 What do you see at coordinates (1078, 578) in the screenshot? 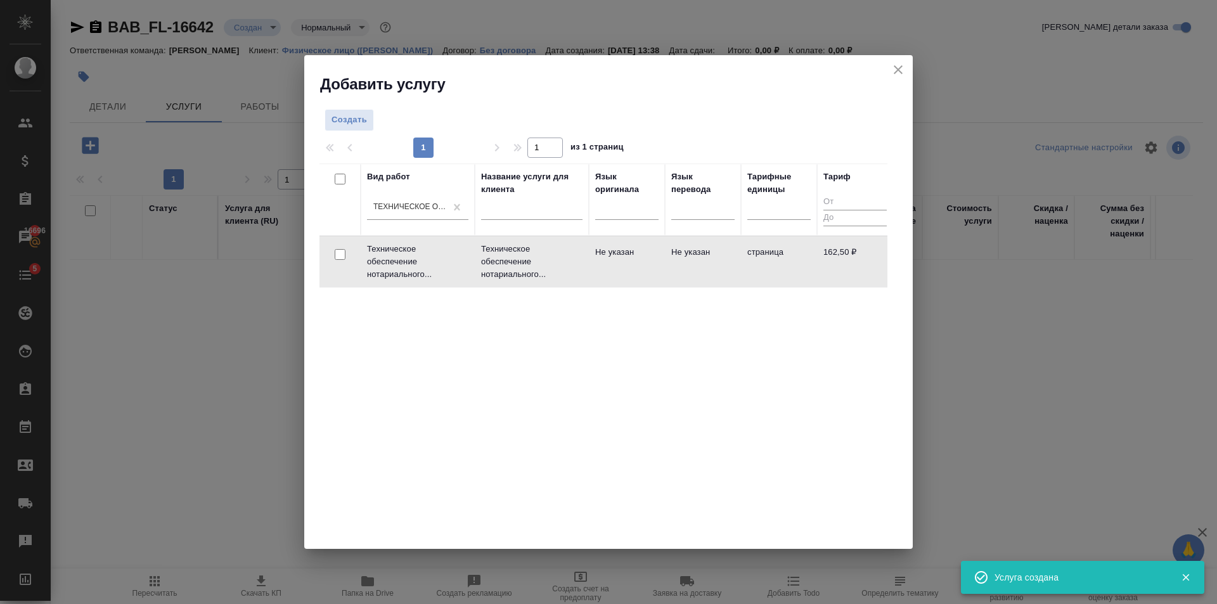
I see `div: Услуга создана` at bounding box center [1078, 578].